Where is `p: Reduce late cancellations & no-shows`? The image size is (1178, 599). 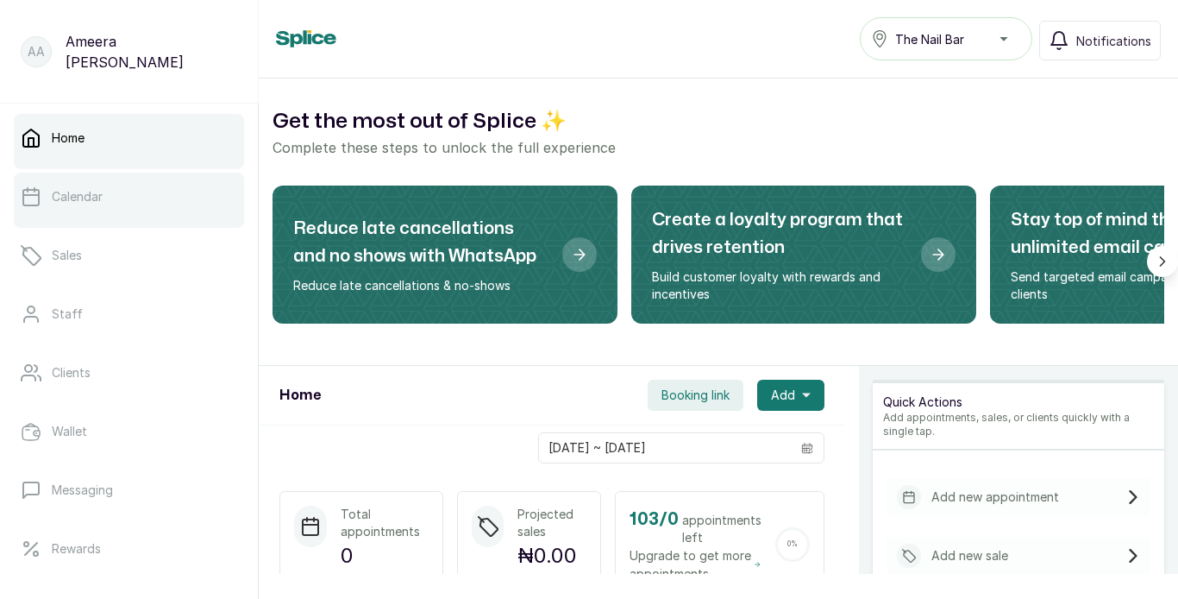 p: Reduce late cancellations & no-shows is located at coordinates (421, 285).